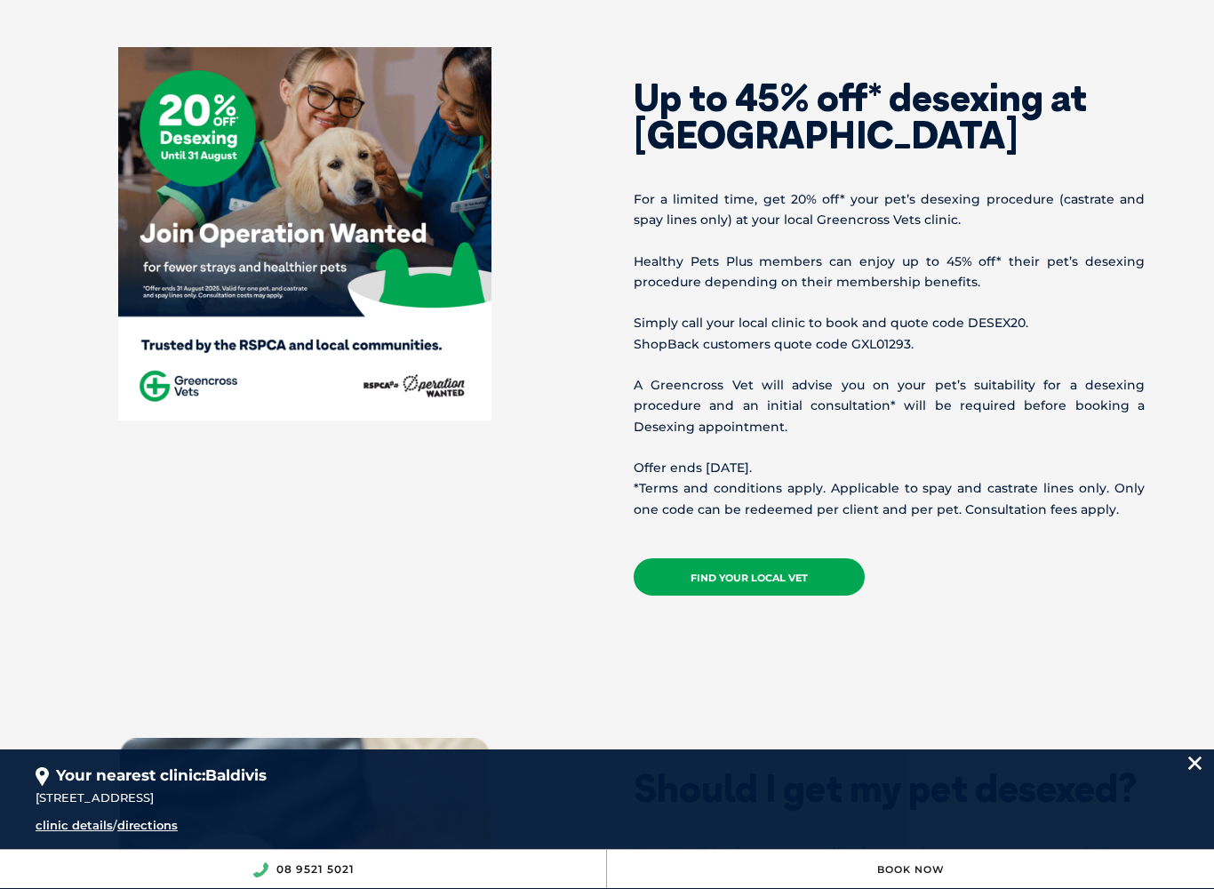  Describe the element at coordinates (42, 777) in the screenshot. I see `img: location_pin.svg` at that location.